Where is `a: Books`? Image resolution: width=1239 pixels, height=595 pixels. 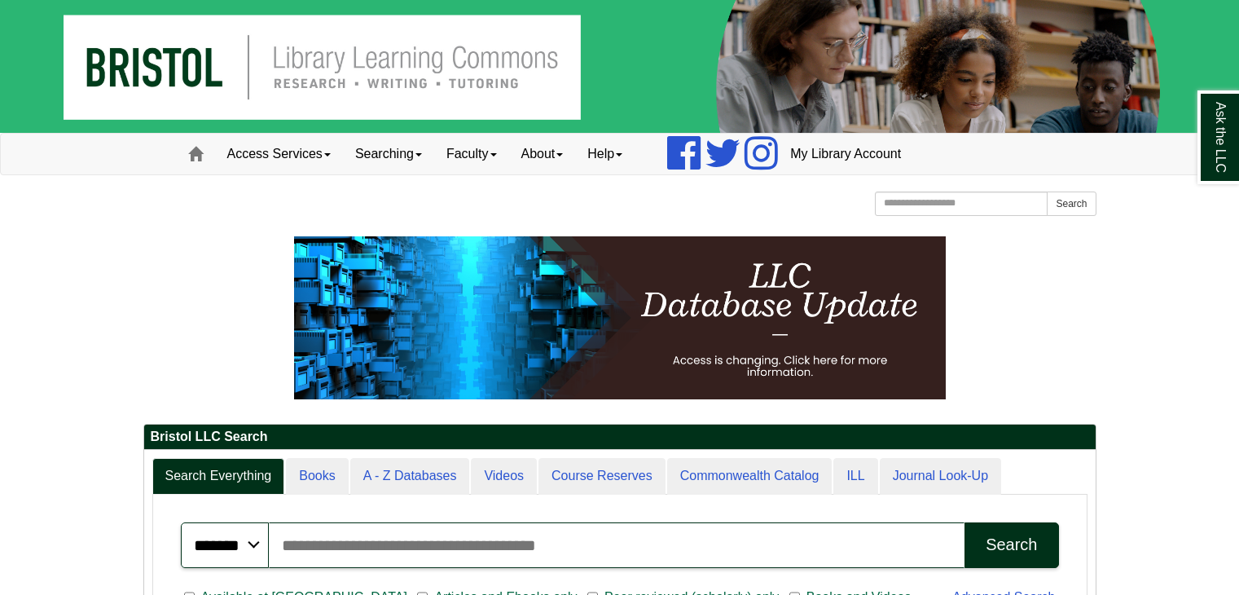
a: Books is located at coordinates (317, 476).